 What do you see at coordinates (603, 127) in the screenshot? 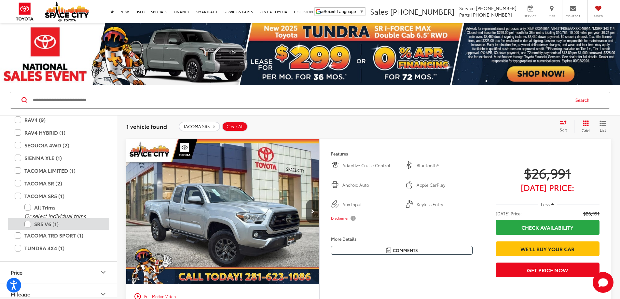
I see `button: List View` at bounding box center [603, 127].